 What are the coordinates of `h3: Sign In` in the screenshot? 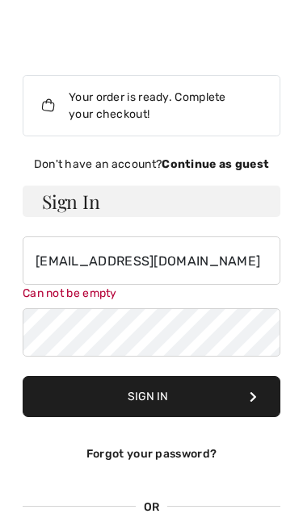 It's located at (151, 201).